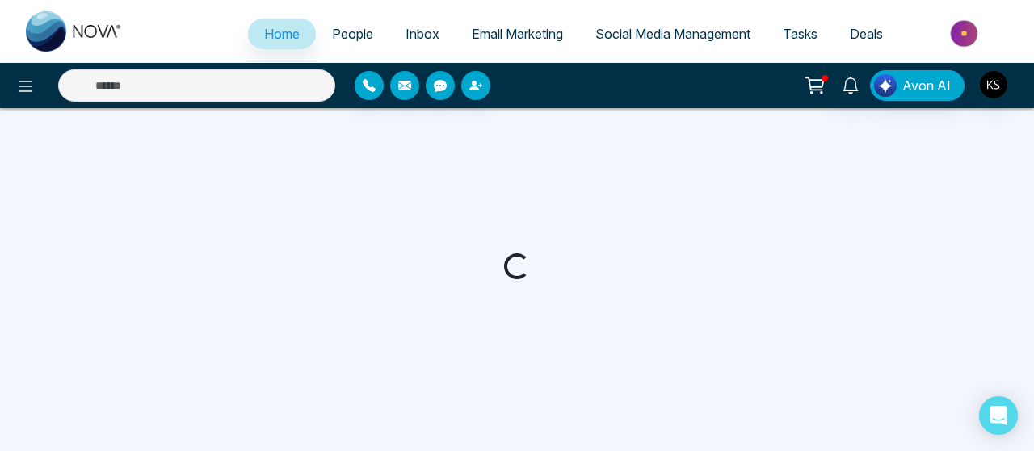  Describe the element at coordinates (422, 34) in the screenshot. I see `span: Inbox` at that location.